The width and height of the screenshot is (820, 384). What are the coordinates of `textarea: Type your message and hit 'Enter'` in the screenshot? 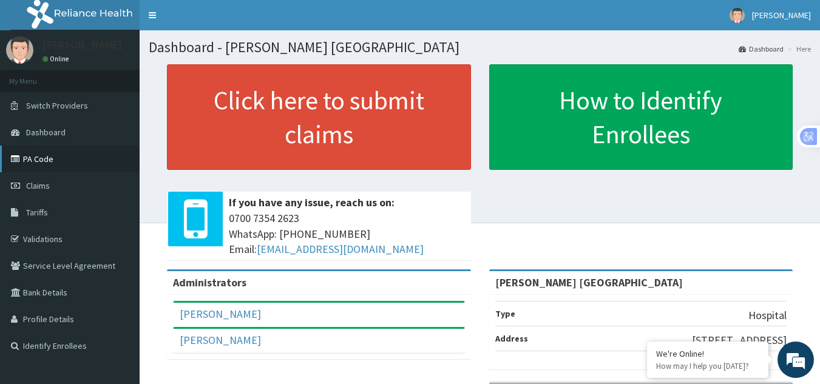 It's located at (118, 277).